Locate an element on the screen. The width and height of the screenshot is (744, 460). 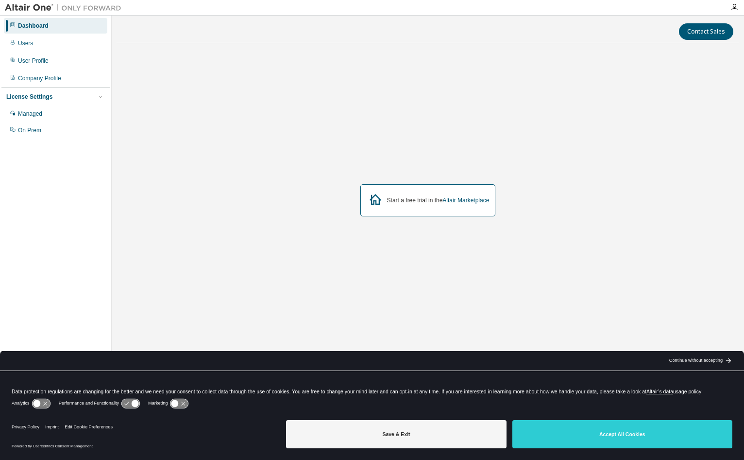
div: User Profile is located at coordinates (33, 61).